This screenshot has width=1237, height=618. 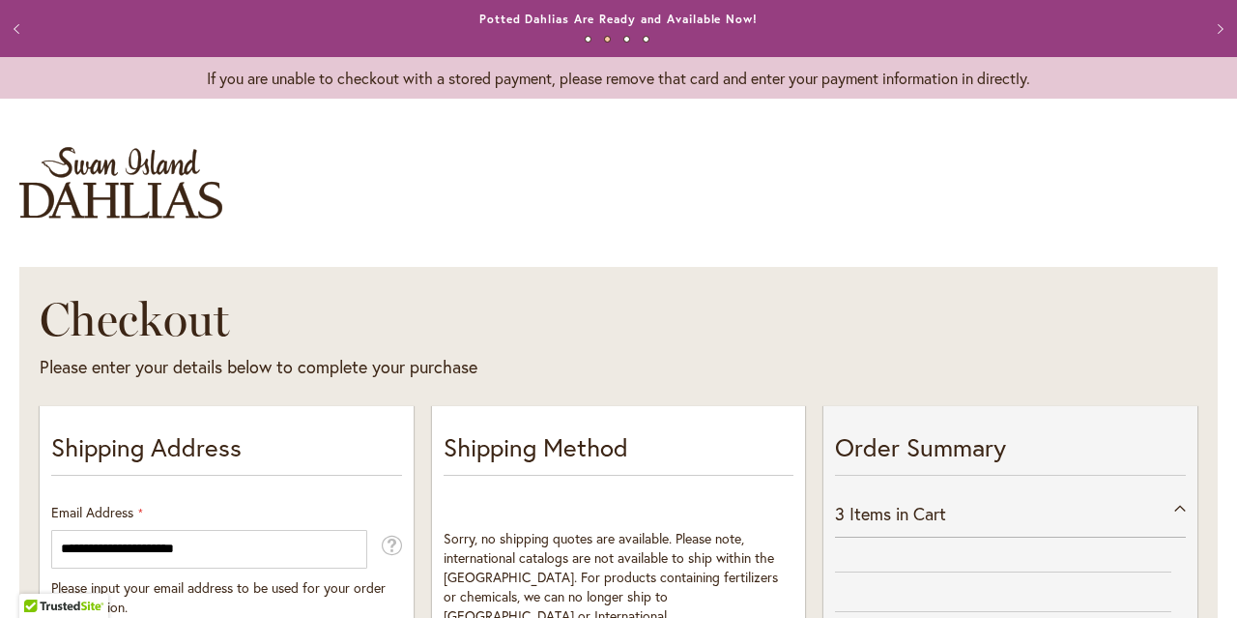 I want to click on button: Next, so click(x=1218, y=29).